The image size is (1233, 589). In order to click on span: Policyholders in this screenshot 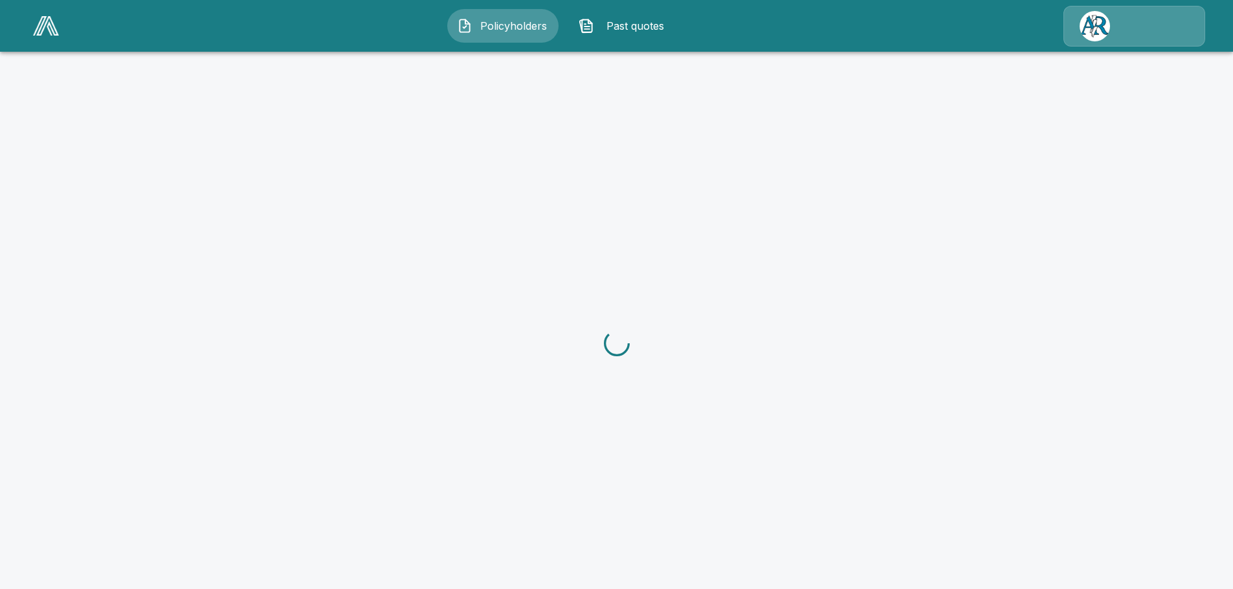, I will do `click(513, 26)`.